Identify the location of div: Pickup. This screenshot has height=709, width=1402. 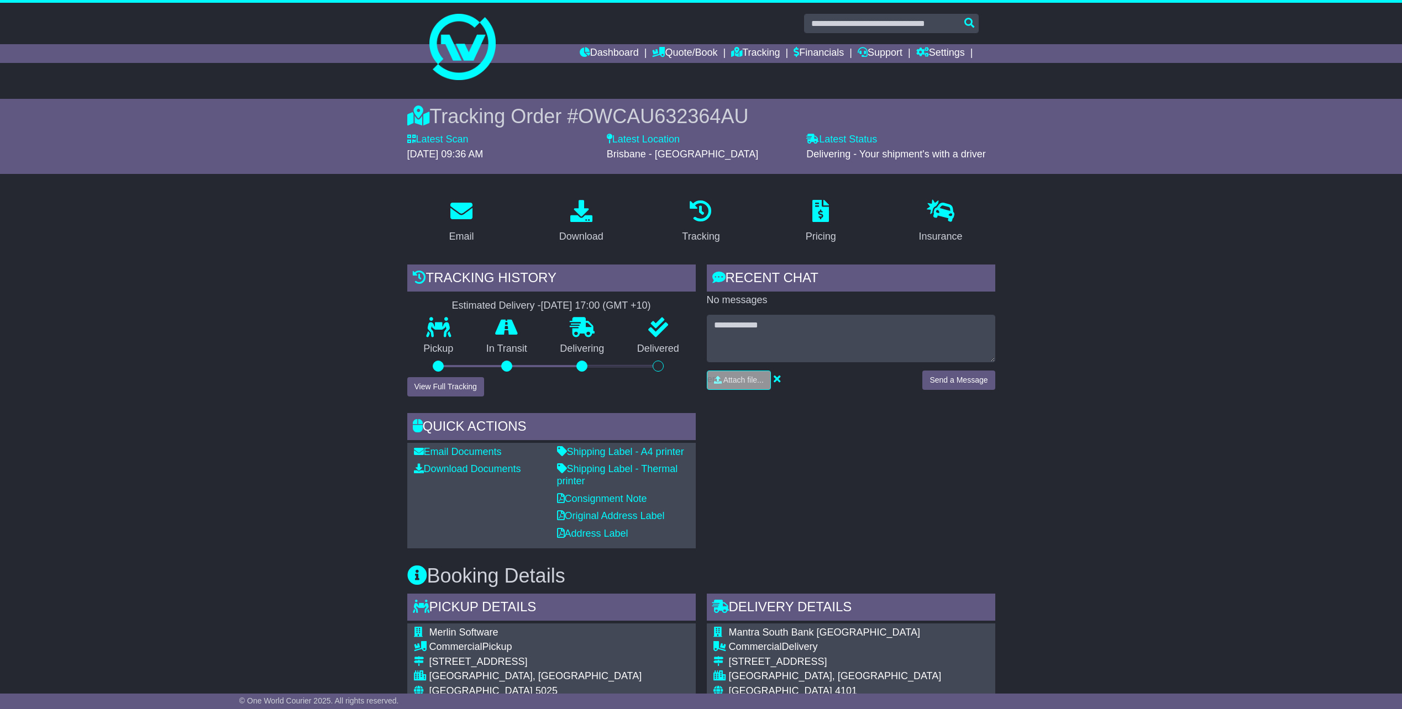
(535, 648).